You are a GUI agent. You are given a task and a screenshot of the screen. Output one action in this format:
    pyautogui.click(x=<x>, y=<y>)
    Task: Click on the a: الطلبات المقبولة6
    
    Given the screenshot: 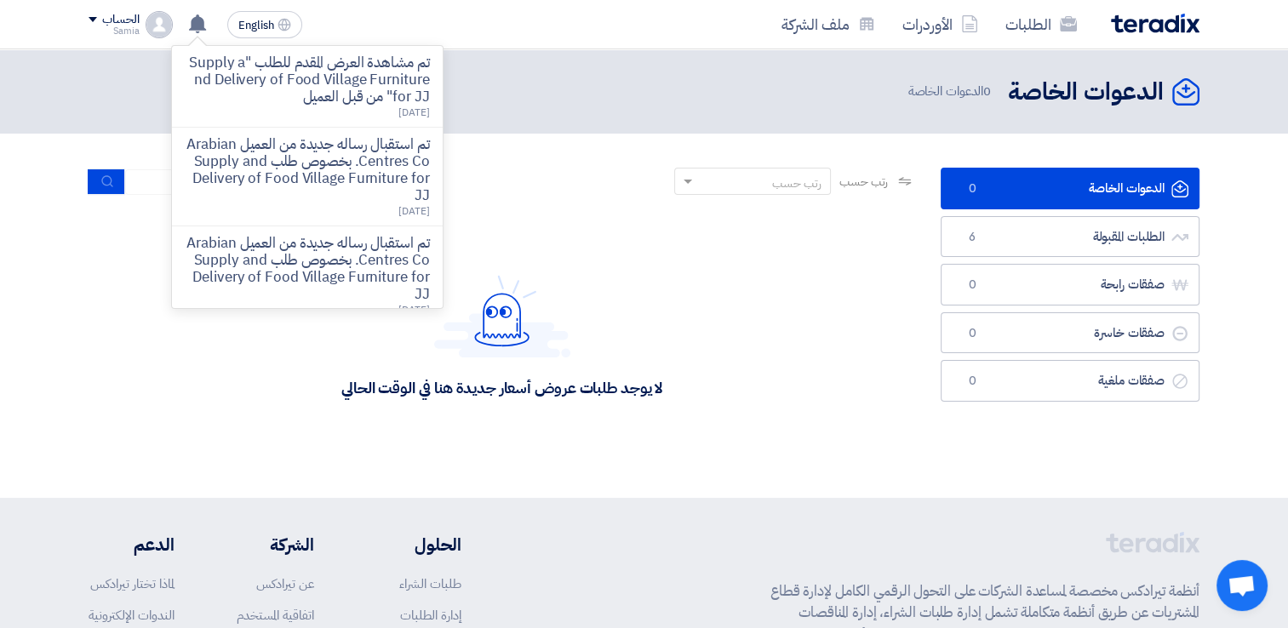 What is the action you would take?
    pyautogui.click(x=1070, y=237)
    